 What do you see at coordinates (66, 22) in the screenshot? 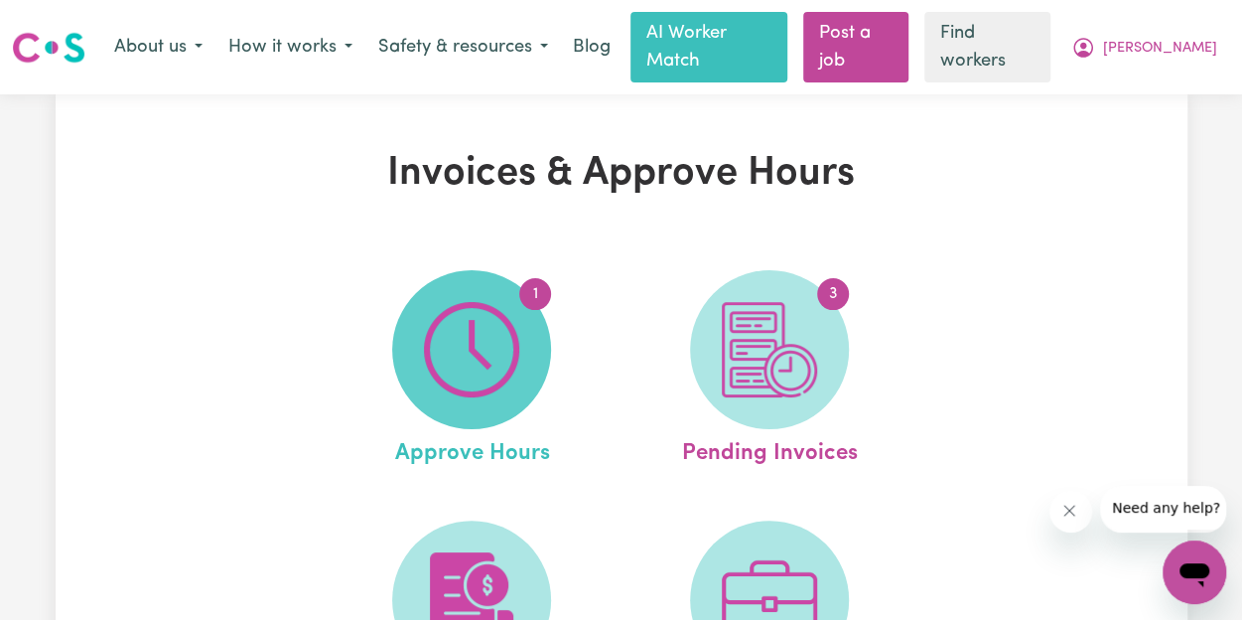
I see `span: Need any help?` at bounding box center [66, 22].